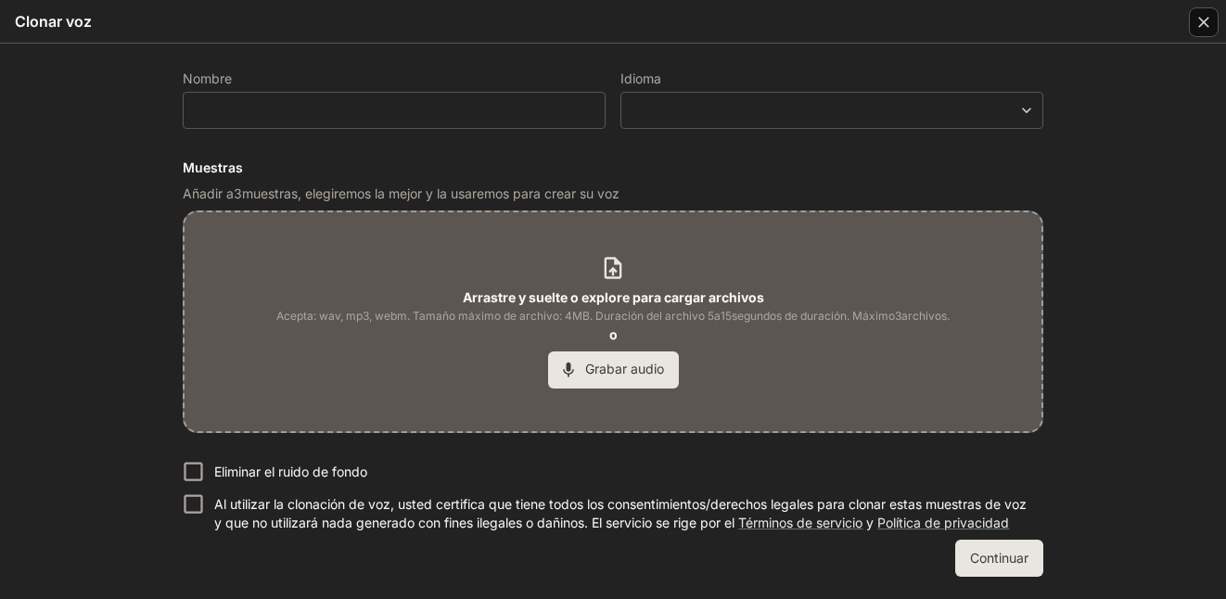 The width and height of the screenshot is (1226, 599). Describe the element at coordinates (641, 79) in the screenshot. I see `p: Idioma` at that location.